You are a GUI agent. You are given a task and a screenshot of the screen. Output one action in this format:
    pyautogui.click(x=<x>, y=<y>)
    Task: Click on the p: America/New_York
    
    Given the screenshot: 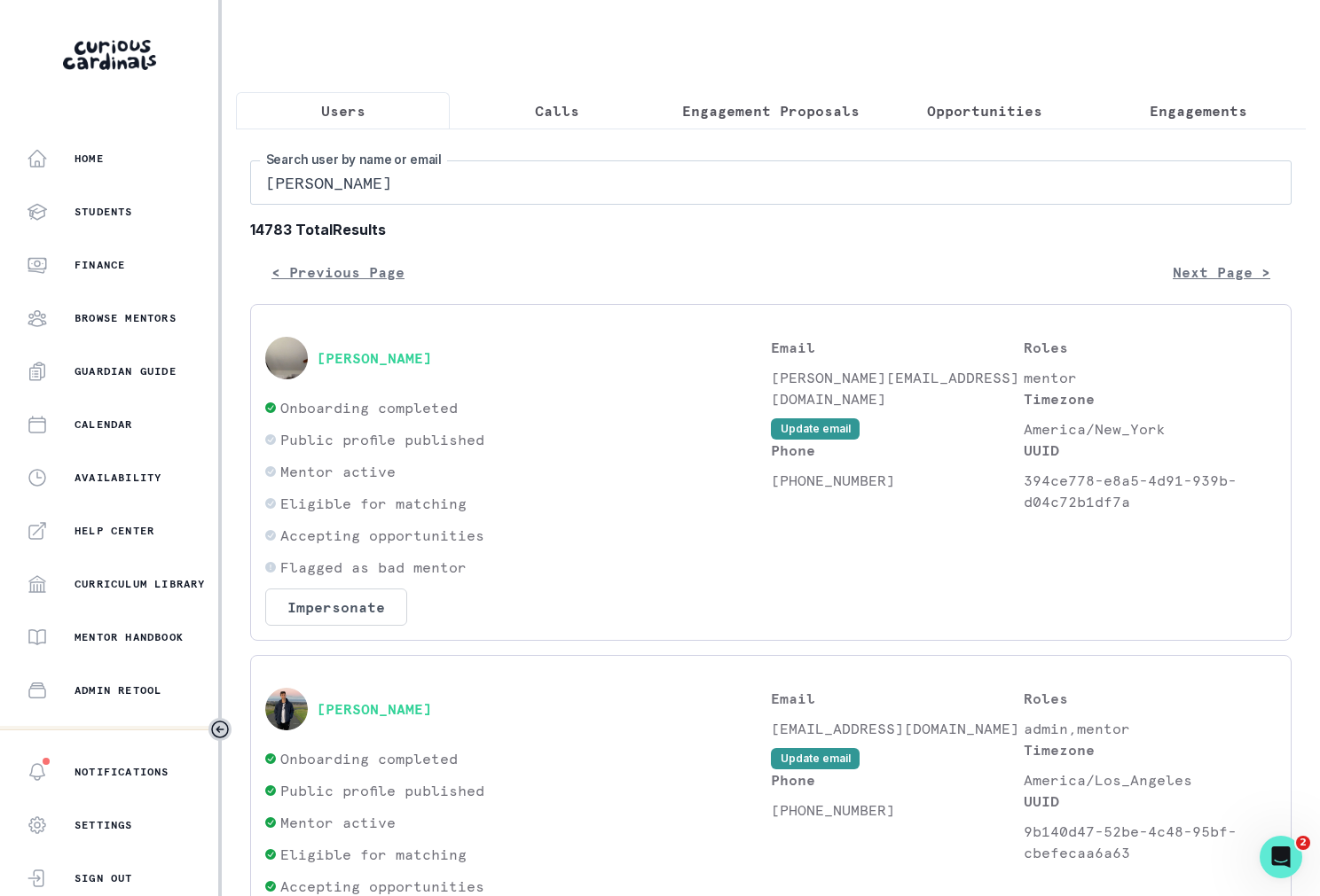 What is the action you would take?
    pyautogui.click(x=1149, y=429)
    